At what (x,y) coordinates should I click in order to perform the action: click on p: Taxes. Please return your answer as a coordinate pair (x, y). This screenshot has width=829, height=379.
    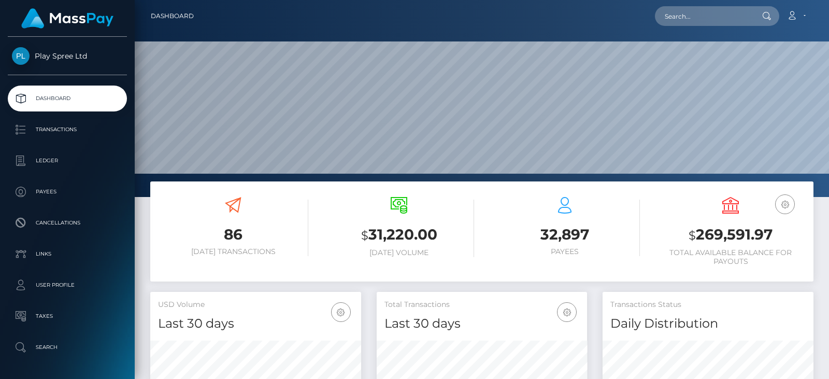
    Looking at the image, I should click on (67, 316).